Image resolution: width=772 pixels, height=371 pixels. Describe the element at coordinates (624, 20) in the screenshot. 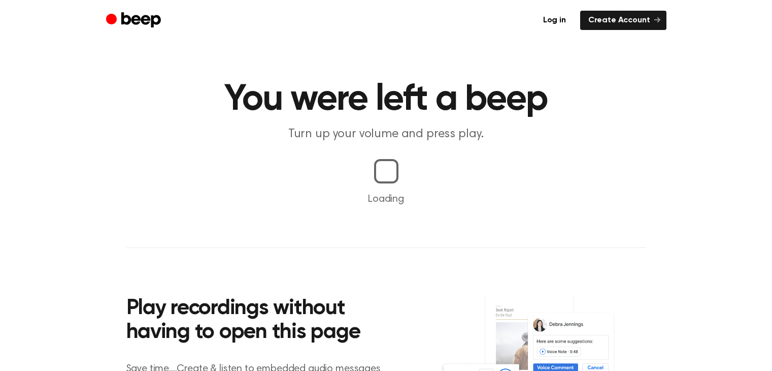

I see `a: Create Account` at that location.